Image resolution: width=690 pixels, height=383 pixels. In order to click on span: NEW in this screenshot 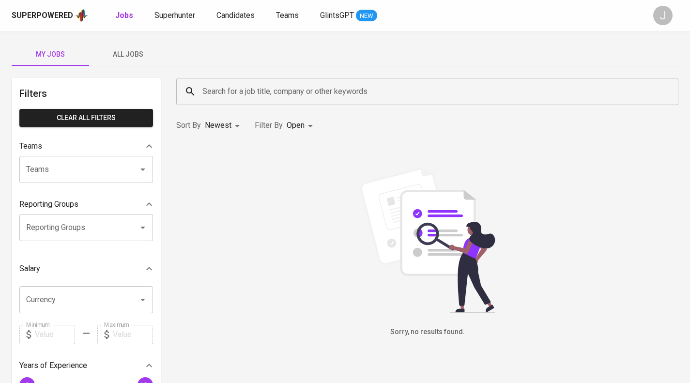, I will do `click(367, 16)`.